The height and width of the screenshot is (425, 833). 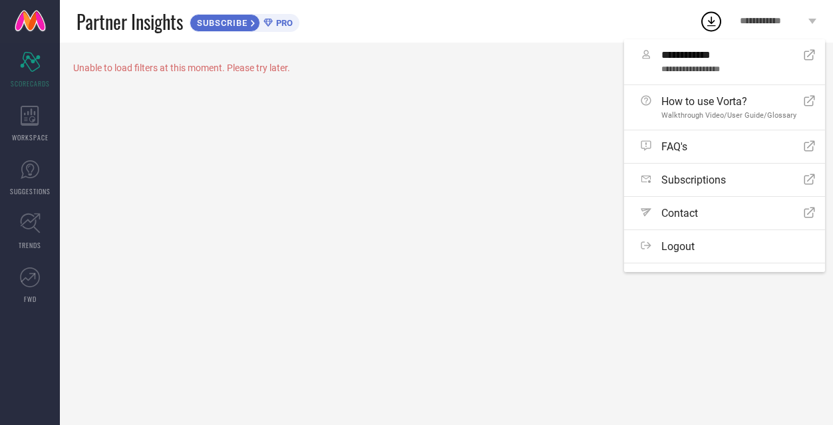 What do you see at coordinates (446, 68) in the screenshot?
I see `div: Unable to load filters at this moment. Please try later.` at bounding box center [446, 68].